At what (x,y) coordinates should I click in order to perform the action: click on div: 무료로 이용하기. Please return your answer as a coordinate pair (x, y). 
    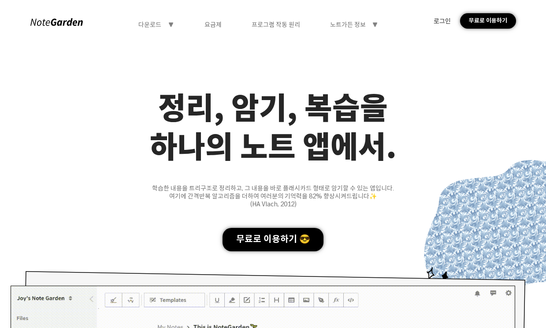
    Looking at the image, I should click on (488, 21).